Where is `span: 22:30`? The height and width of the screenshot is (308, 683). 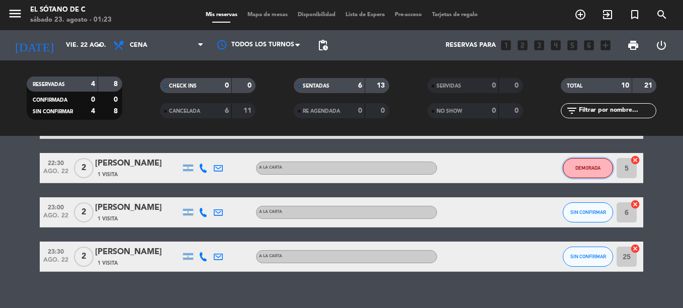 span: 22:30 is located at coordinates (56, 162).